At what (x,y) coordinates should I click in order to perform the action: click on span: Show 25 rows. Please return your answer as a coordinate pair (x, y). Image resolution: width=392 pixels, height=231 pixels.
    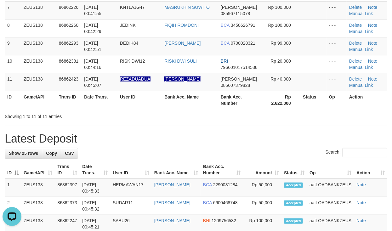
    Looking at the image, I should click on (23, 153).